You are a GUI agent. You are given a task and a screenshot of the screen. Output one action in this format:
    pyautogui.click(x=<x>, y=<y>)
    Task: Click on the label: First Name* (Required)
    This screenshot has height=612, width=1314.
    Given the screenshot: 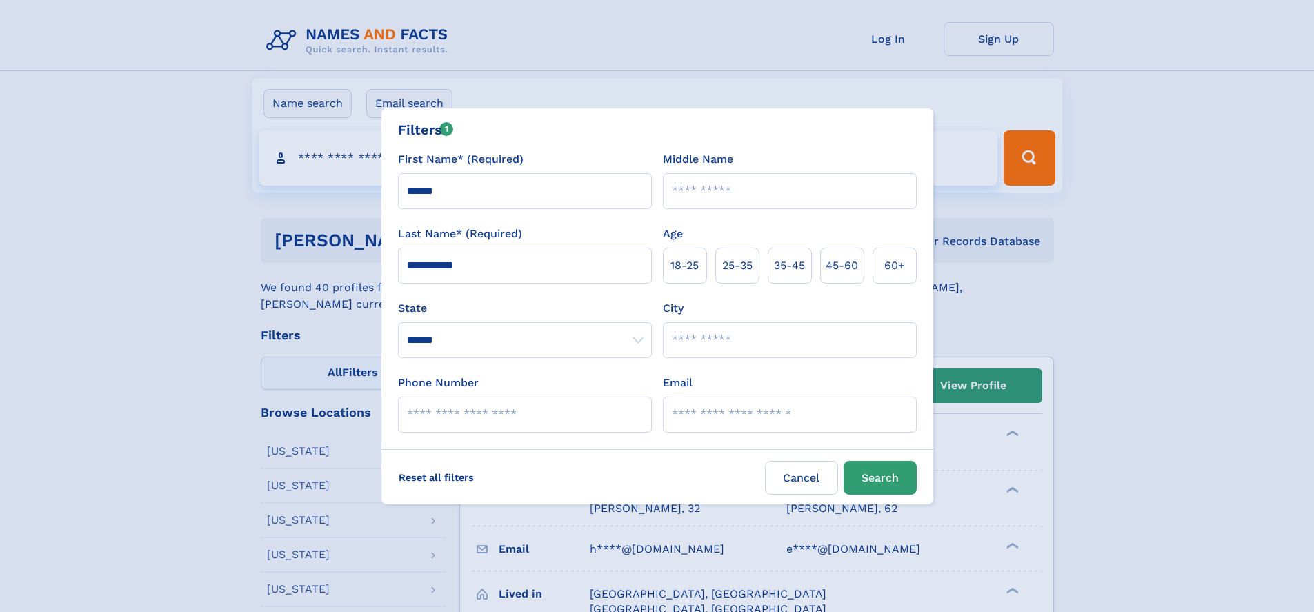 What is the action you would take?
    pyautogui.click(x=461, y=159)
    